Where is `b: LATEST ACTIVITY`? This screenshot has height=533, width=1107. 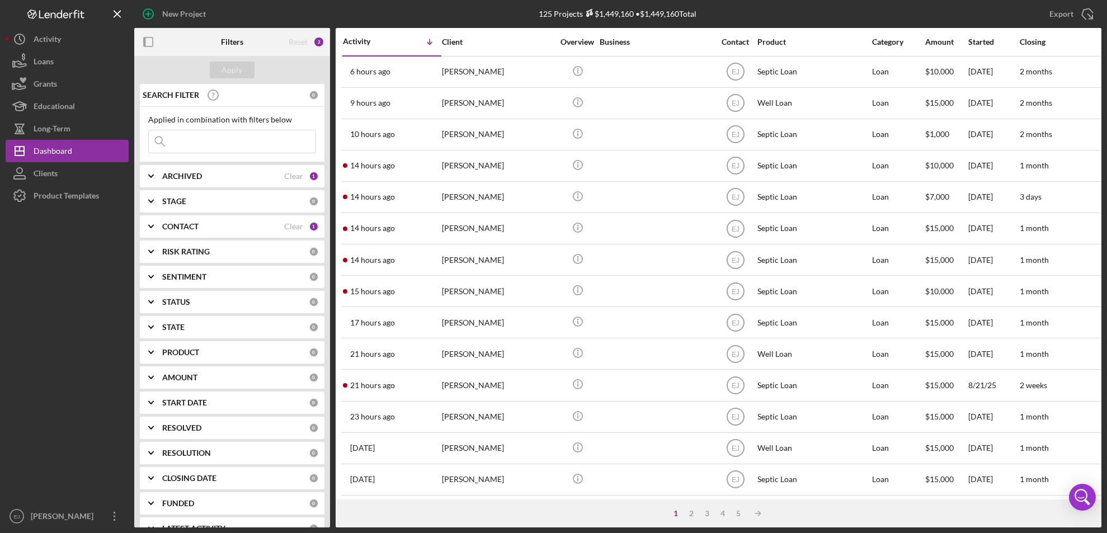 b: LATEST ACTIVITY is located at coordinates (193, 528).